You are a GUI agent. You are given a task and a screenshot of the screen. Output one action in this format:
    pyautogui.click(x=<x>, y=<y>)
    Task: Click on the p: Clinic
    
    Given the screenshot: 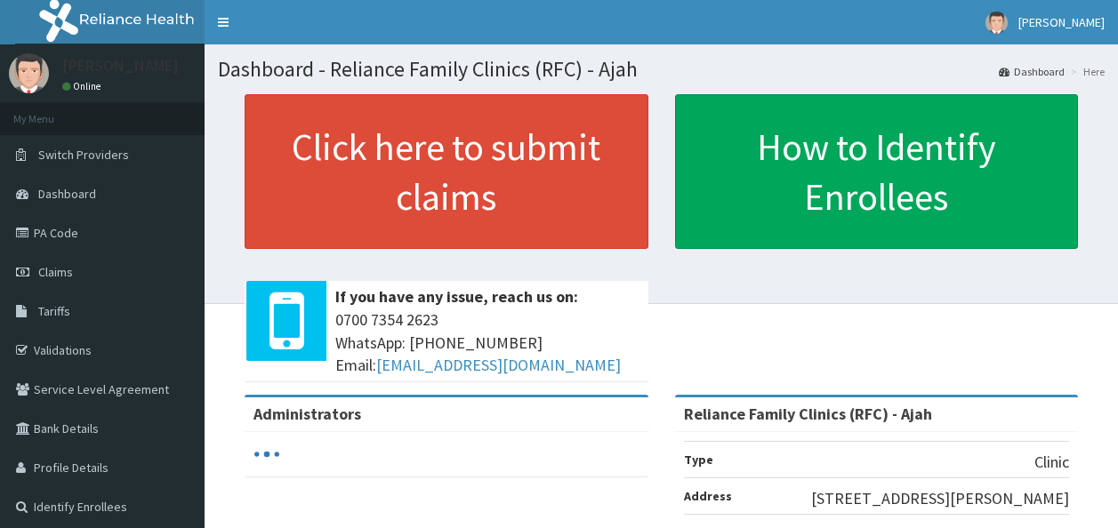 What is the action you would take?
    pyautogui.click(x=1051, y=462)
    